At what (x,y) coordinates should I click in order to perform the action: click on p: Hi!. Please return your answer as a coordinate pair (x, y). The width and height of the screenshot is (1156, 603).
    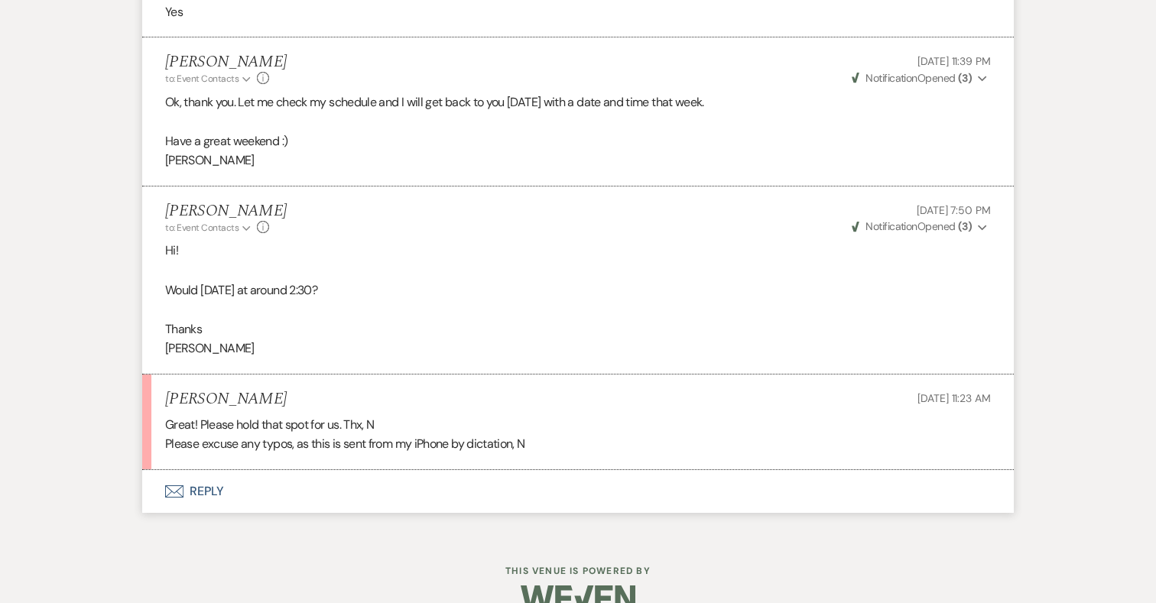
    Looking at the image, I should click on (578, 251).